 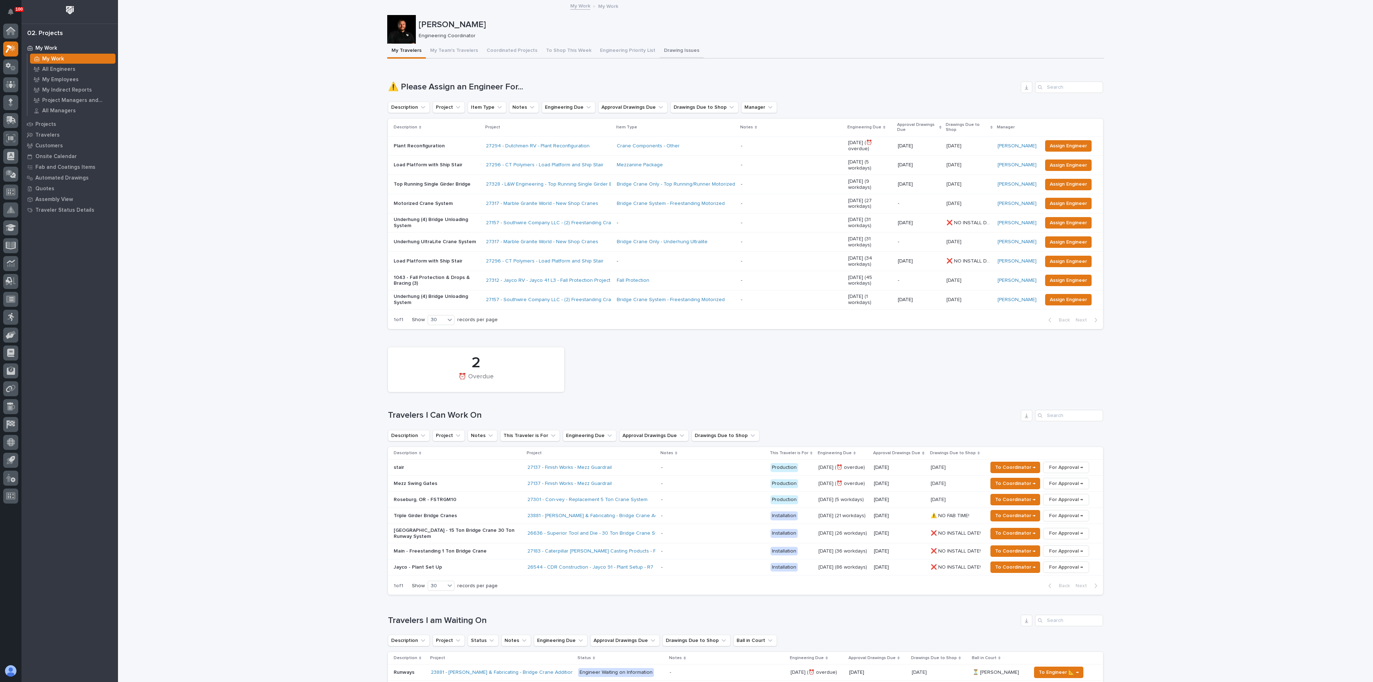 I want to click on tr: Plant Reconfiguration27294 - Dutchmen RV - Plant Reconfiguration Crane Components - Other - [DATE..., so click(x=746, y=146).